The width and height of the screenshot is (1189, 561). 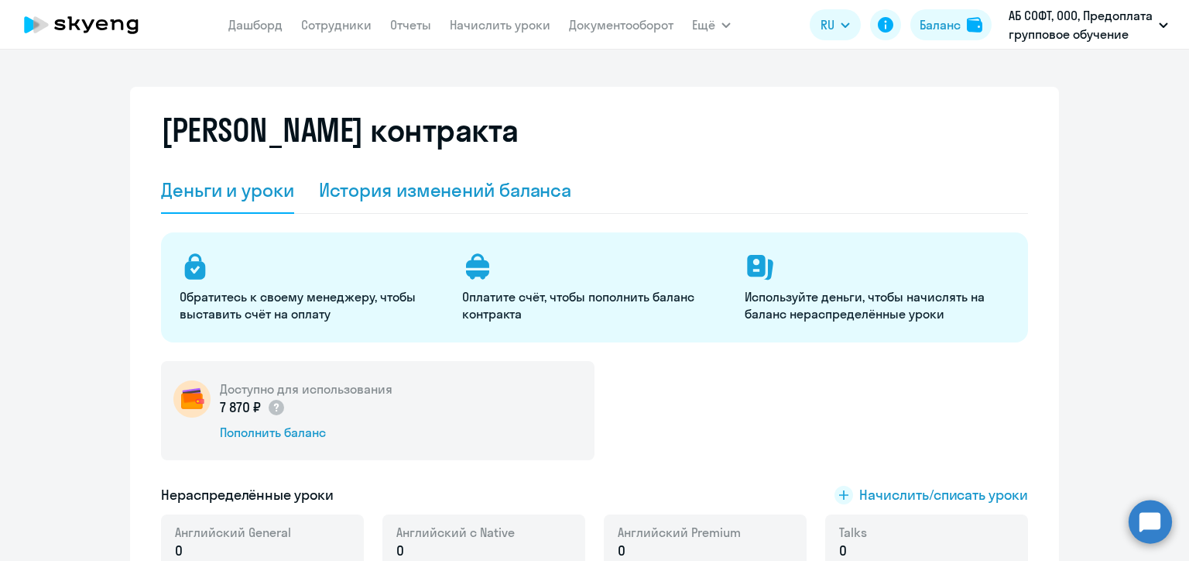 What do you see at coordinates (500, 25) in the screenshot?
I see `a: Начислить уроки` at bounding box center [500, 25].